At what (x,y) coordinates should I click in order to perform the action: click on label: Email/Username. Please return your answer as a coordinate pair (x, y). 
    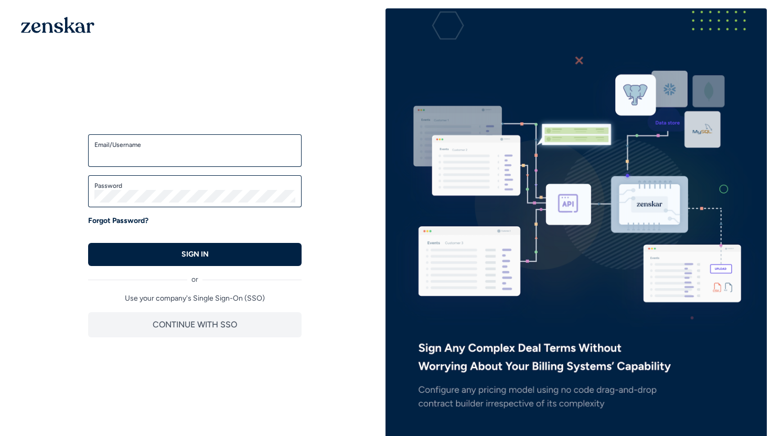
    Looking at the image, I should click on (195, 145).